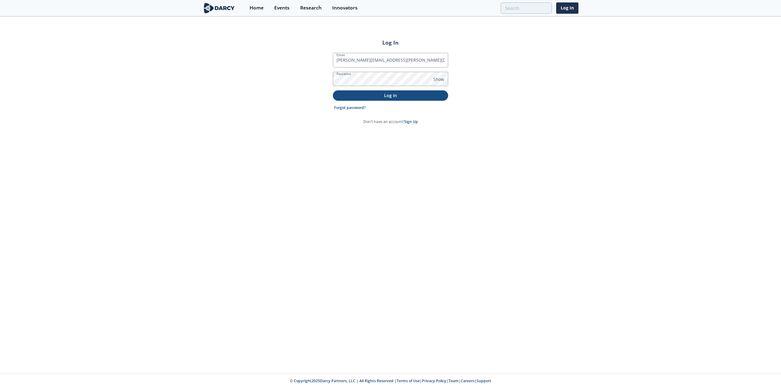 The width and height of the screenshot is (781, 388). Describe the element at coordinates (390, 42) in the screenshot. I see `h2: Log In` at that location.